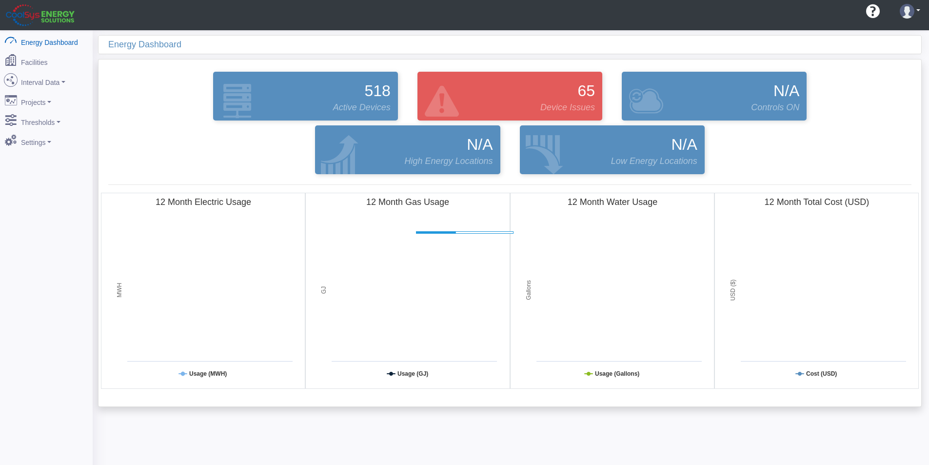  I want to click on span: Low Energy Locations, so click(654, 161).